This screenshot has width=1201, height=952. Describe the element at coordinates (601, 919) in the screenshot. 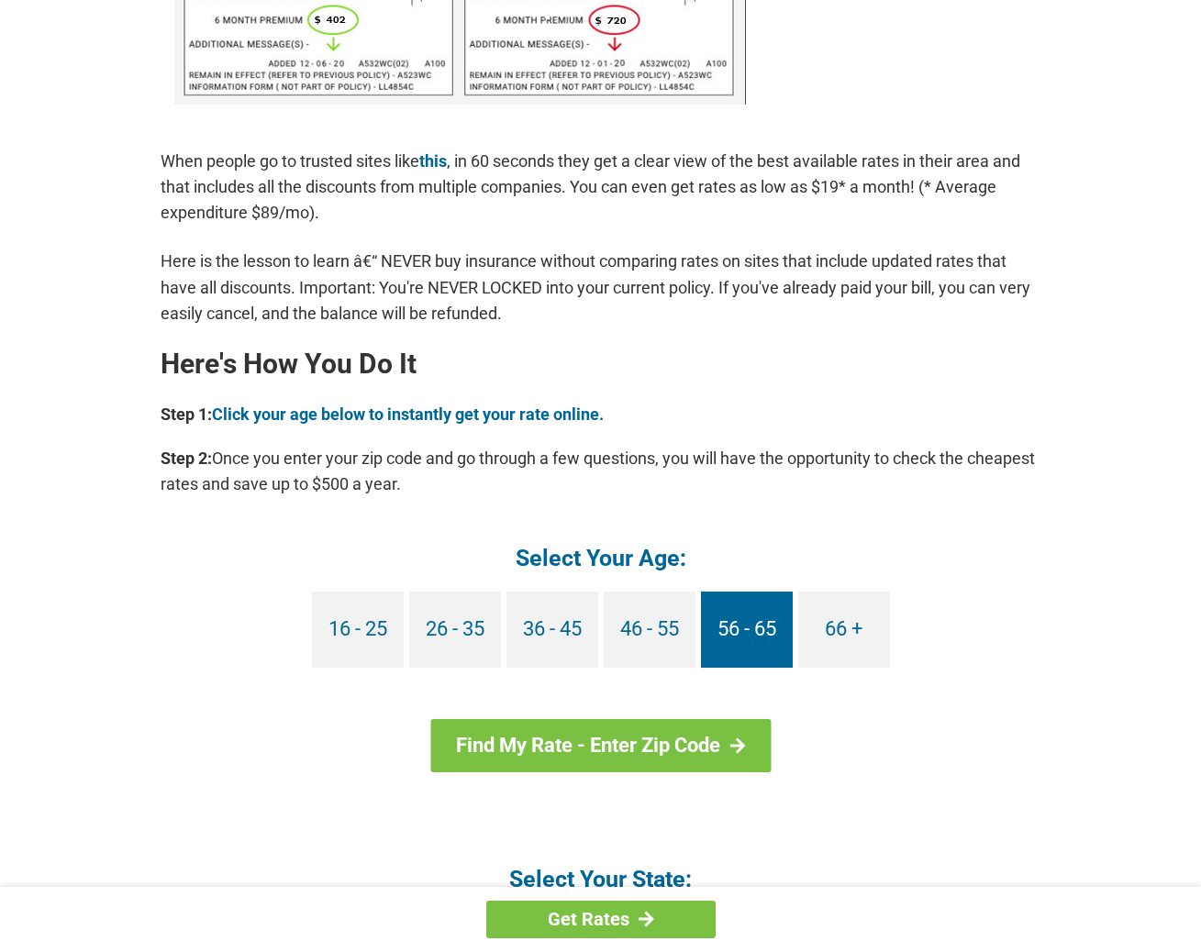

I see `a: Get Rates` at that location.